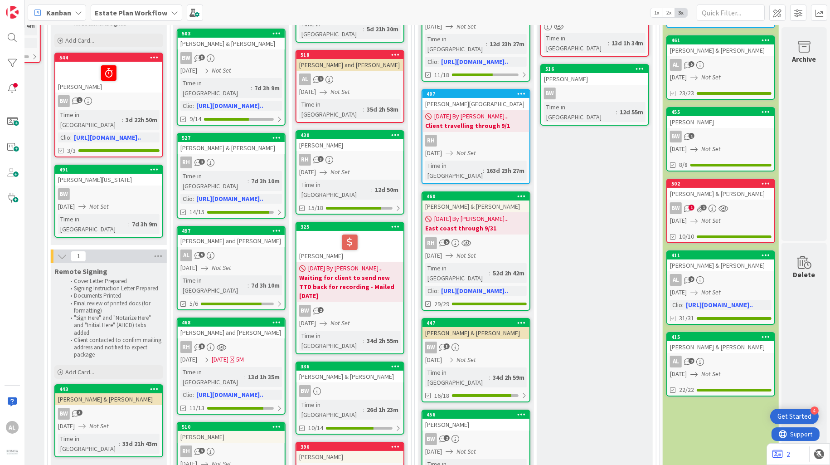  I want to click on span: 22/22, so click(687, 390).